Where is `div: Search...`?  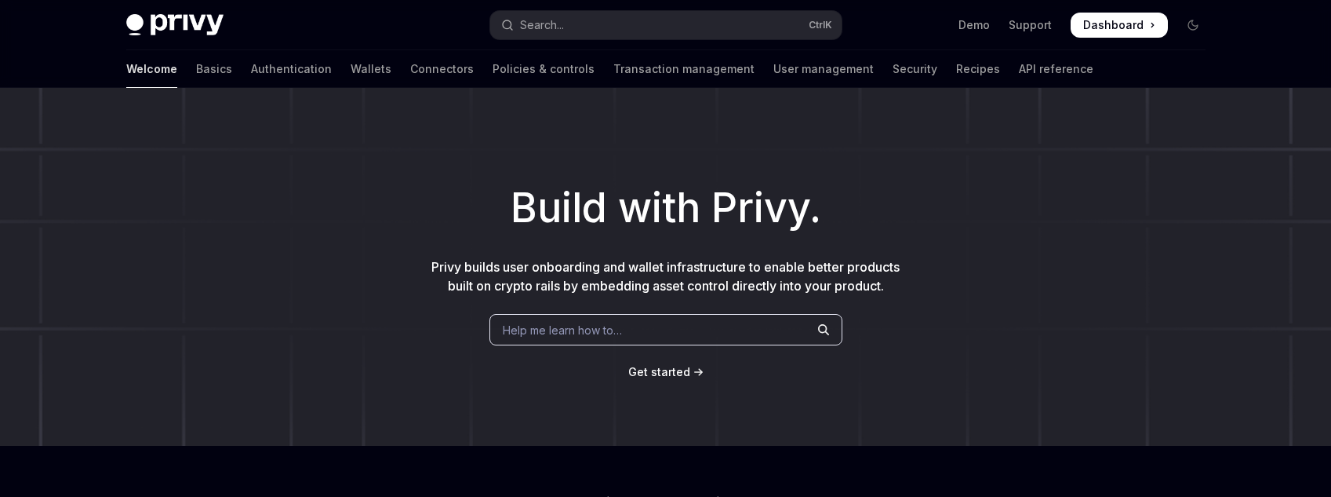
div: Search... is located at coordinates (542, 25).